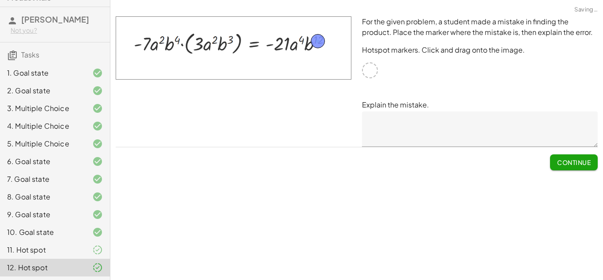 This screenshot has height=280, width=603. I want to click on p: For the given problem, a student made a mistake in finding the product. Place the marker where th..., so click(480, 27).